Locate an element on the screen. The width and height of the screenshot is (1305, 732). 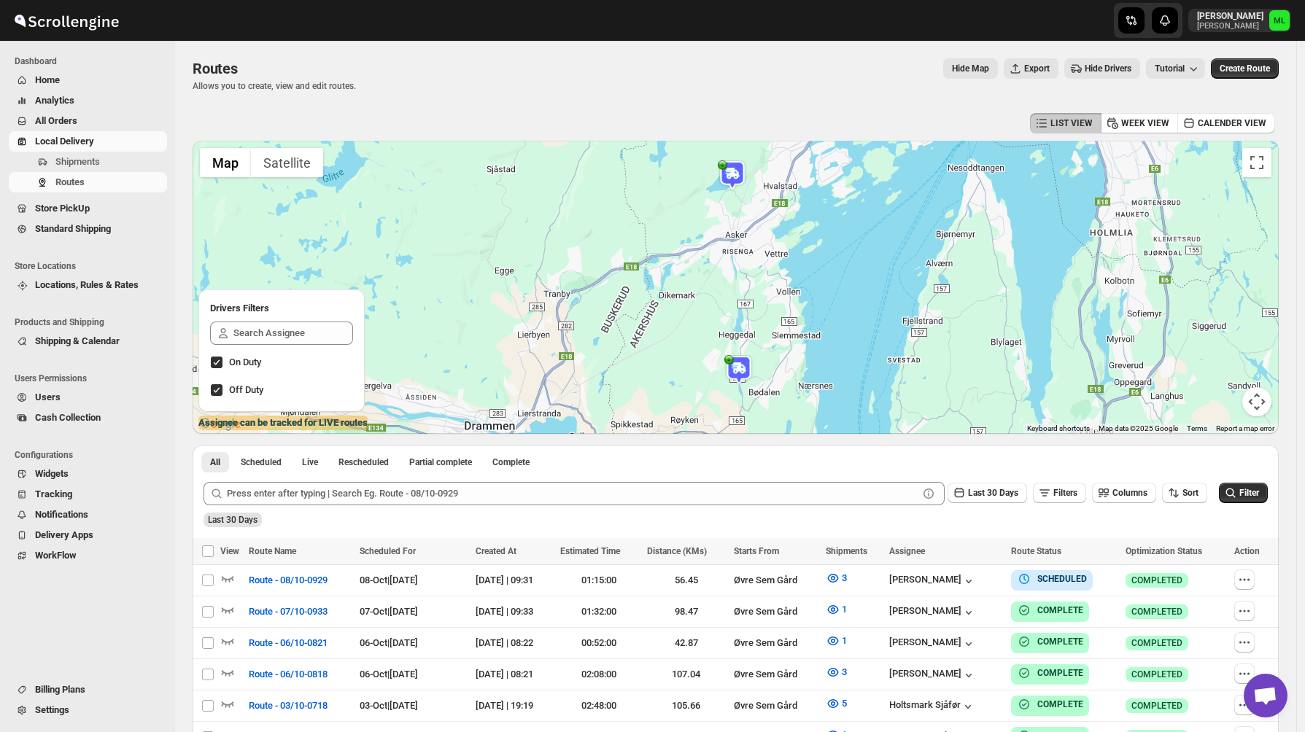
span: CALENDER VIEW is located at coordinates (1232, 123).